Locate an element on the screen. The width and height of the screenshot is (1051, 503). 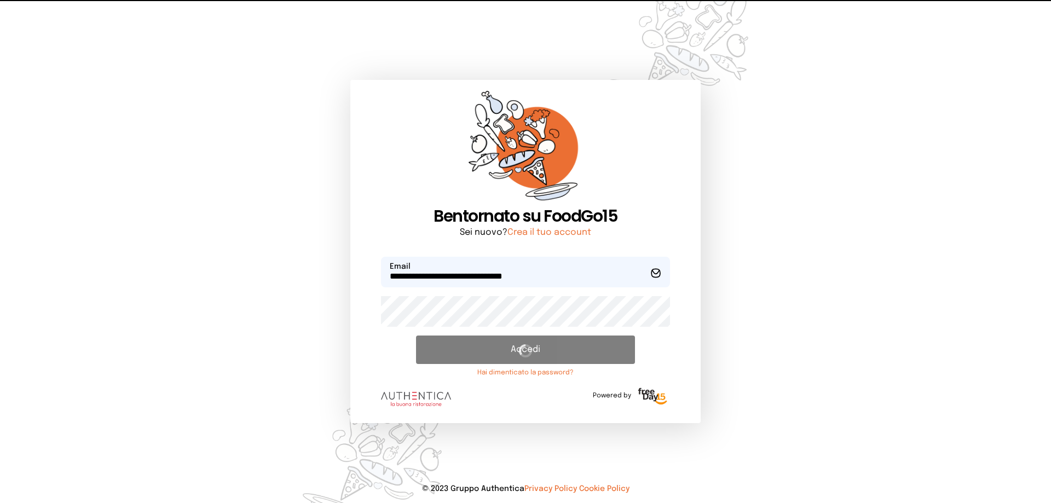
span: Powered by is located at coordinates (612, 396).